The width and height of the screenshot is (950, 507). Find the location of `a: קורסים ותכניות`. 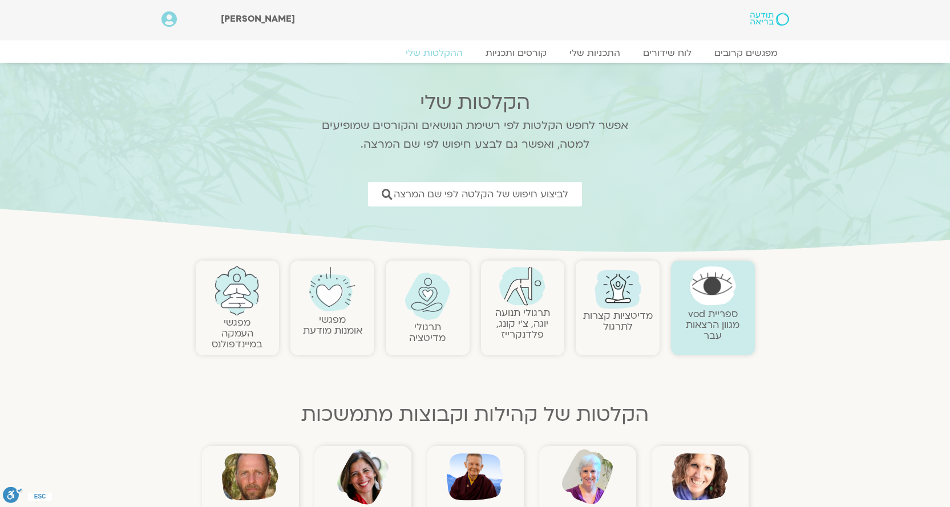

a: קורסים ותכניות is located at coordinates (516, 53).